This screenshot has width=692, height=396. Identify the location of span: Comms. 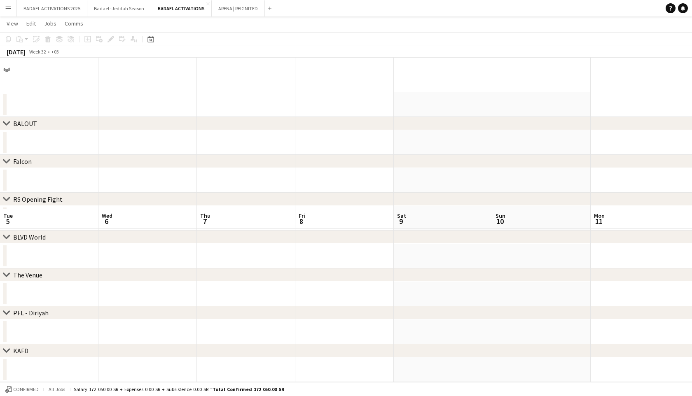
(74, 23).